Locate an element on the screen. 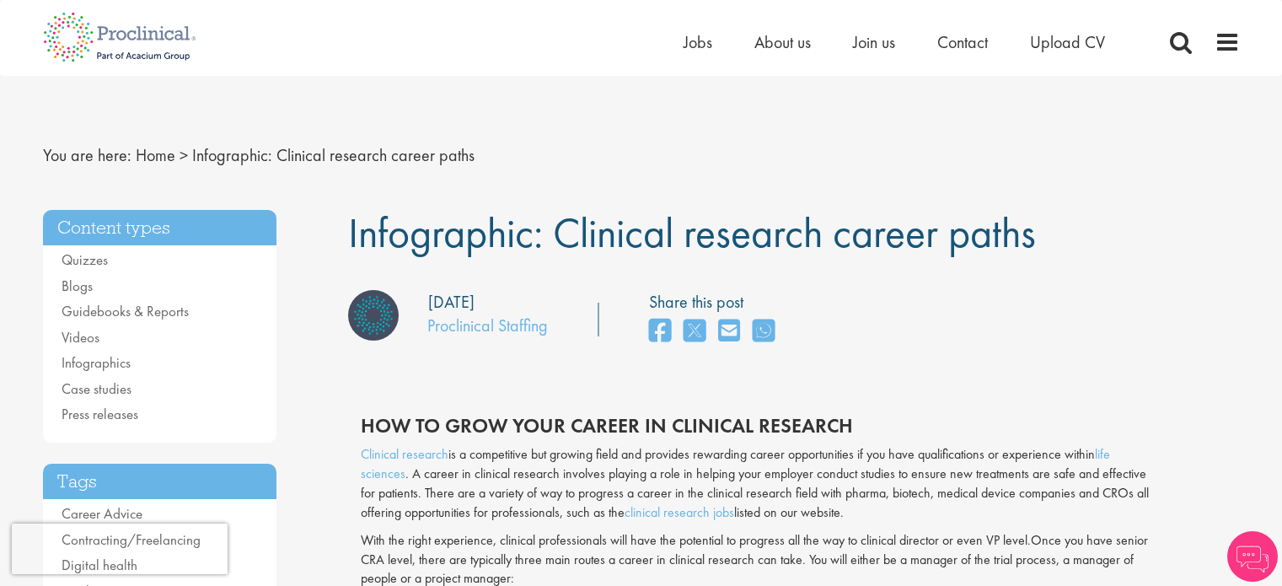 Image resolution: width=1282 pixels, height=586 pixels. a: Jobs is located at coordinates (698, 42).